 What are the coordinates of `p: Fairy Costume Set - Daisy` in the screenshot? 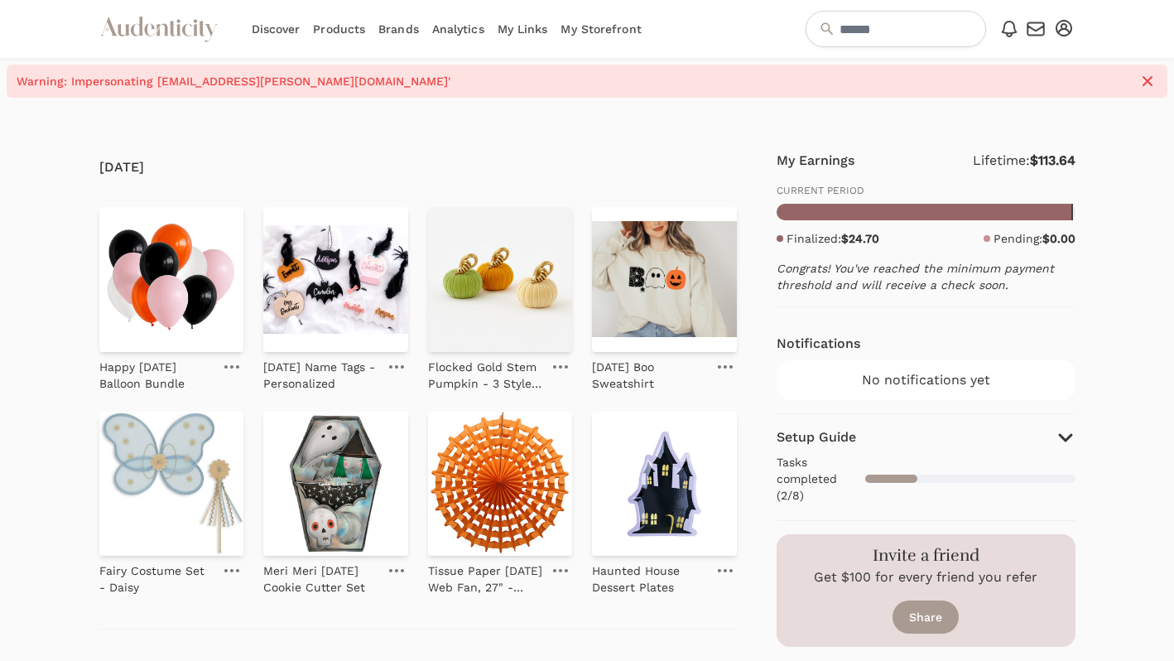 It's located at (156, 579).